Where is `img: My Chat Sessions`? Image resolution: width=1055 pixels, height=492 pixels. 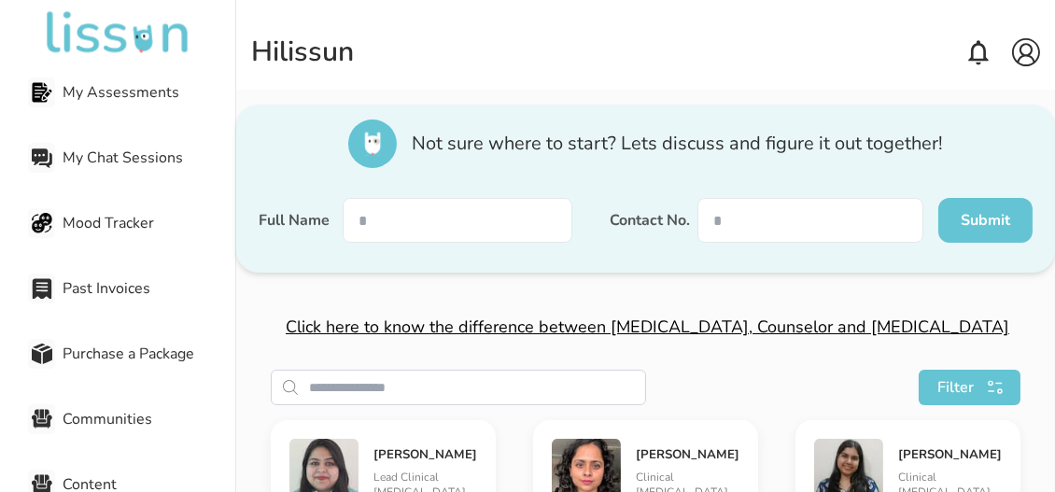
img: My Chat Sessions is located at coordinates (42, 158).